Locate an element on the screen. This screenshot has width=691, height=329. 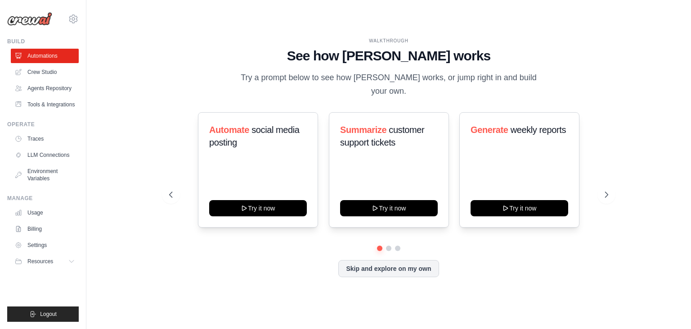
button: Resources is located at coordinates (45, 261).